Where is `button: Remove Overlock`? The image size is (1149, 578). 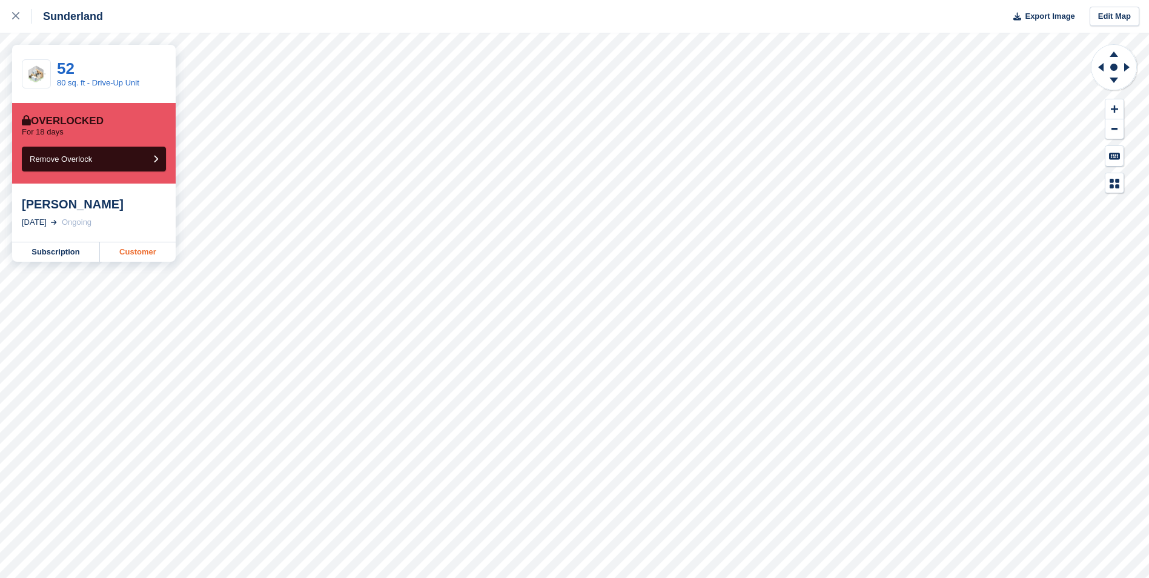
button: Remove Overlock is located at coordinates (94, 159).